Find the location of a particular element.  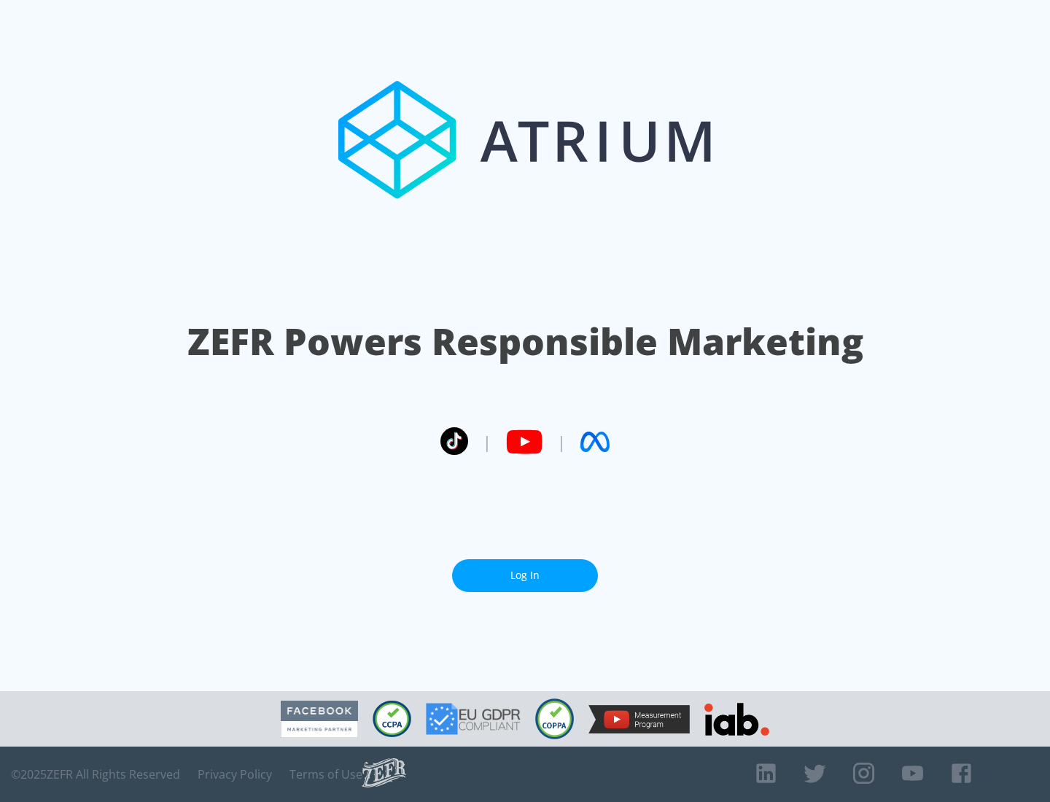

span: © 2025 ZEFR All Rights Reserved is located at coordinates (96, 774).